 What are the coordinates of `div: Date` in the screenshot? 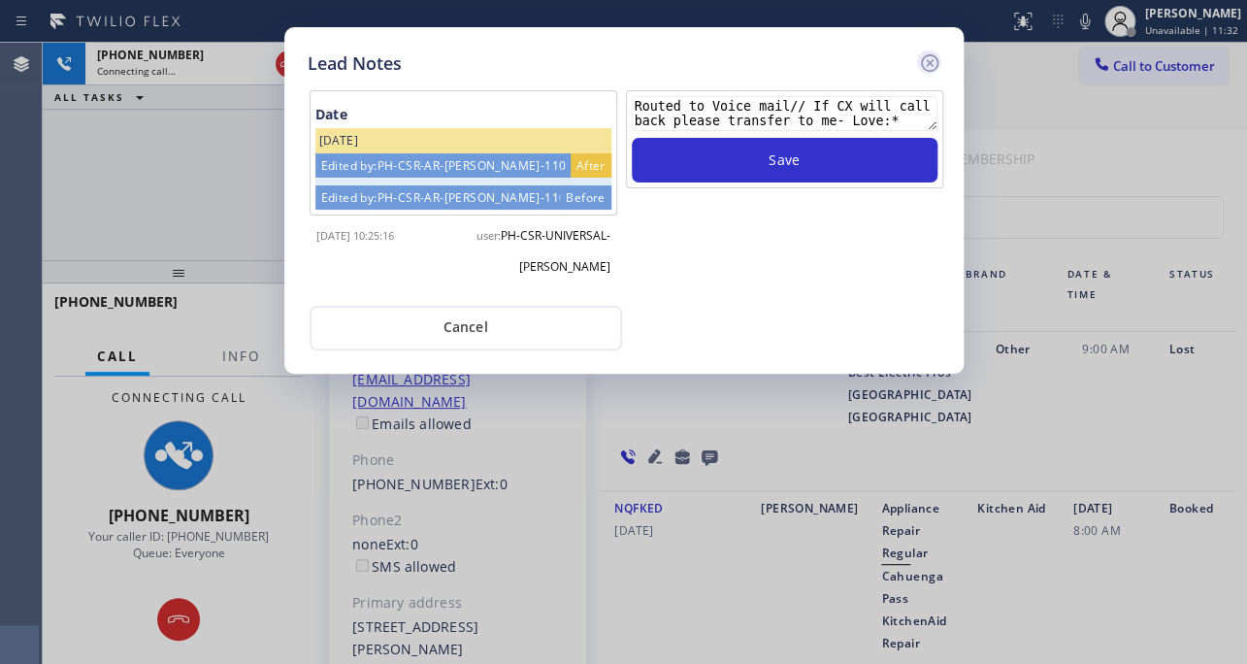 It's located at (463, 115).